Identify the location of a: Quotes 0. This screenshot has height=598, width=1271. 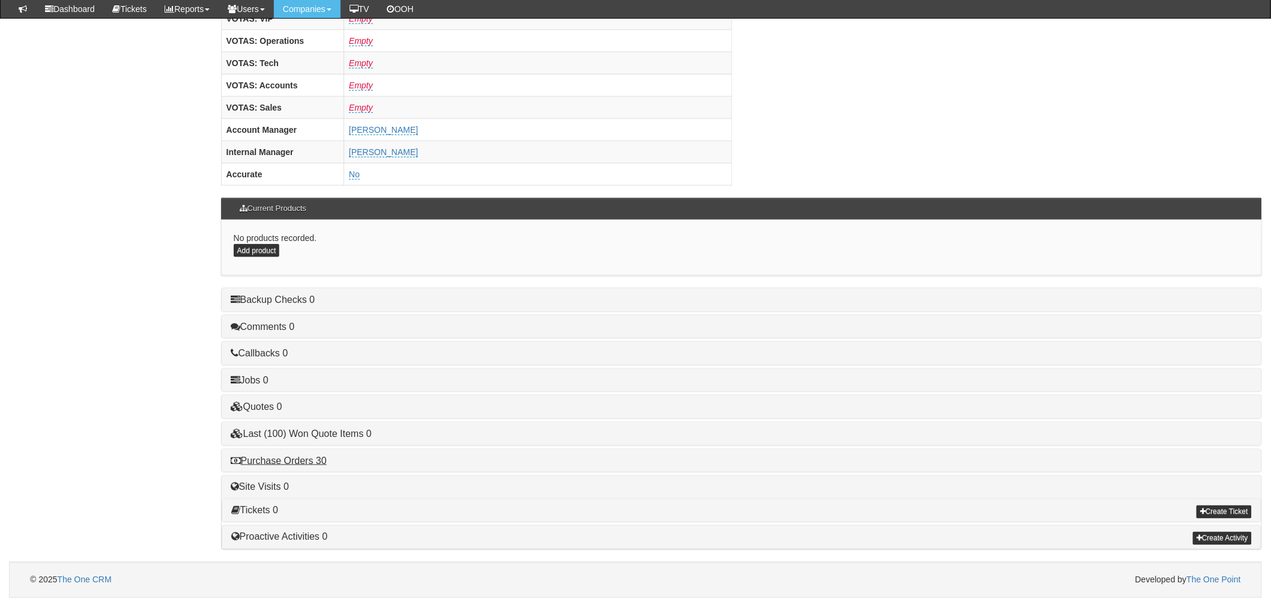
(257, 406).